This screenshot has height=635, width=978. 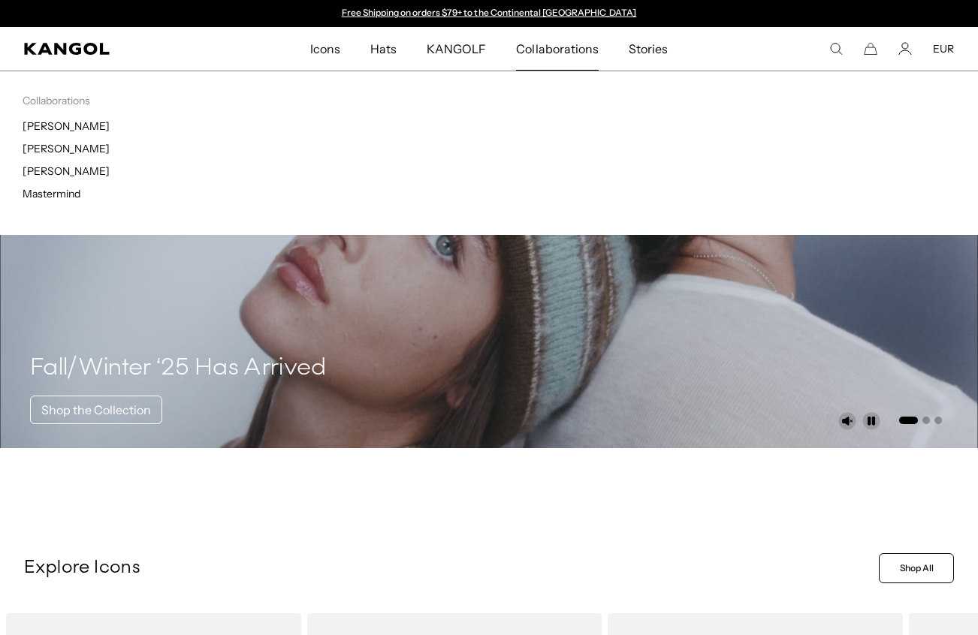 What do you see at coordinates (51, 194) in the screenshot?
I see `a: Mastermind` at bounding box center [51, 194].